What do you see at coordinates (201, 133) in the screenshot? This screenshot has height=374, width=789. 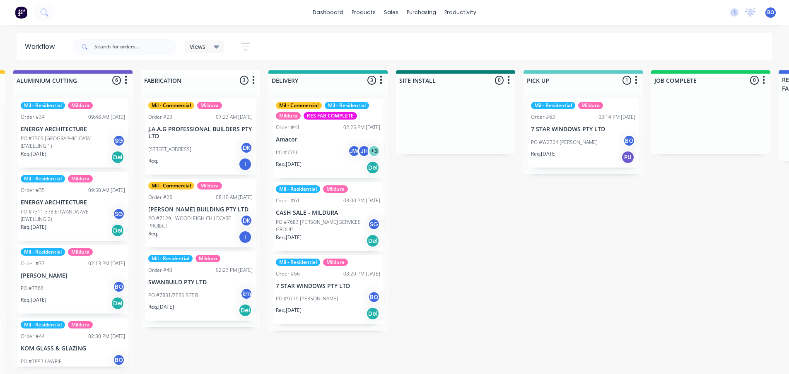 I see `p: J.A.A.G PROFESSIONAL BUILDERS PTY LTD` at bounding box center [201, 133].